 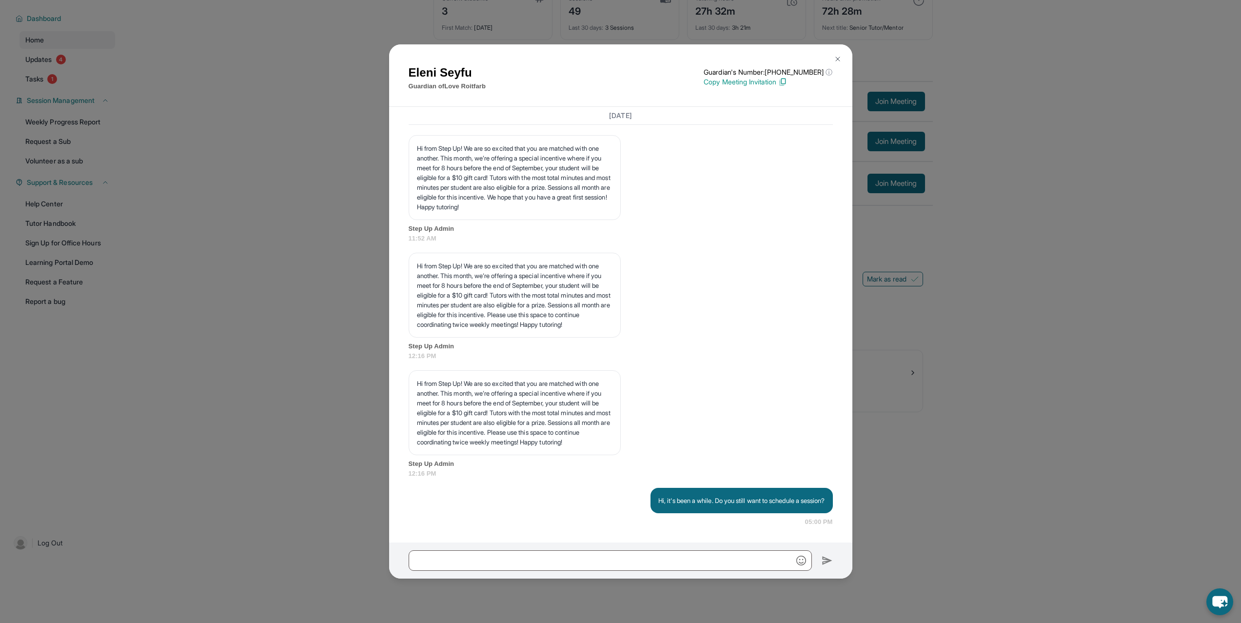 What do you see at coordinates (801, 560) in the screenshot?
I see `img: Emoji` at bounding box center [801, 560].